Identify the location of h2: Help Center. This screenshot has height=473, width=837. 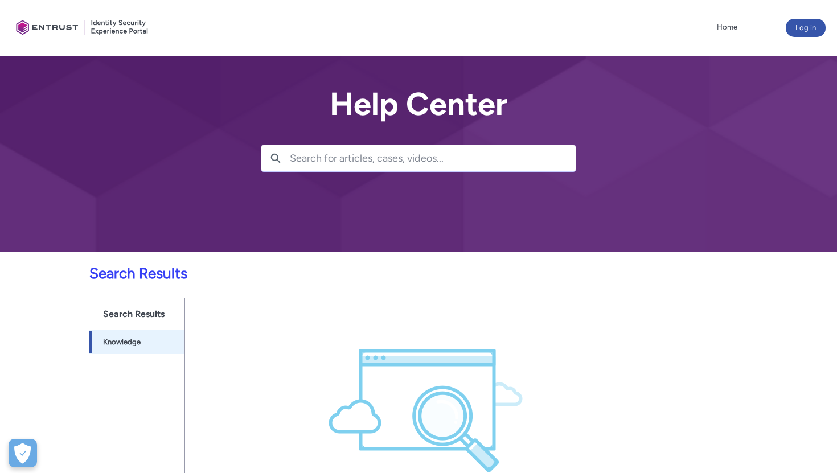
(418, 104).